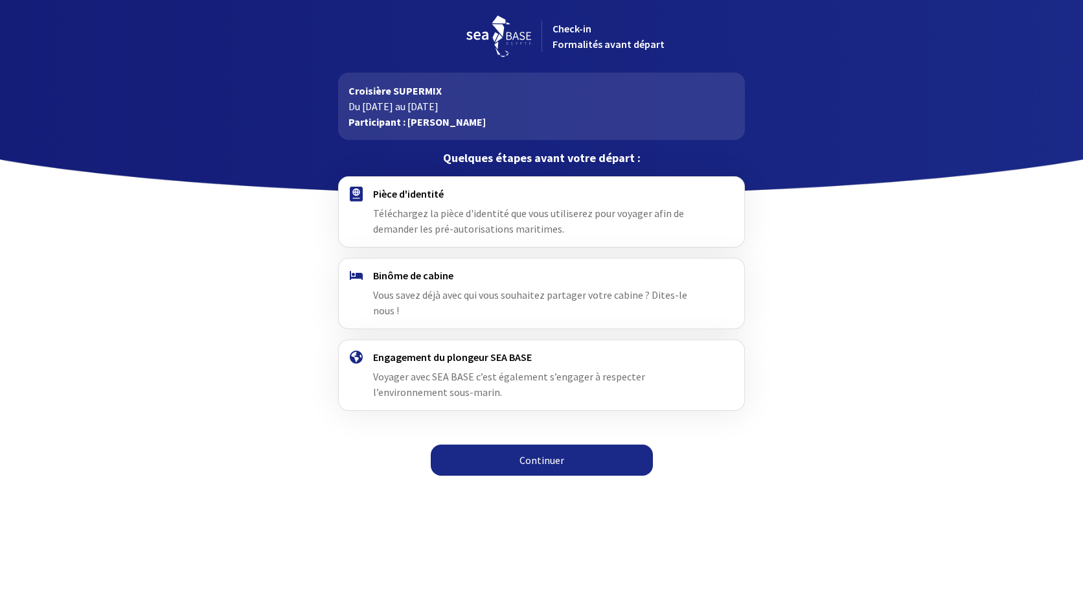 The width and height of the screenshot is (1083, 604). I want to click on h4: Engagement du plongeur SEA BASE, so click(541, 357).